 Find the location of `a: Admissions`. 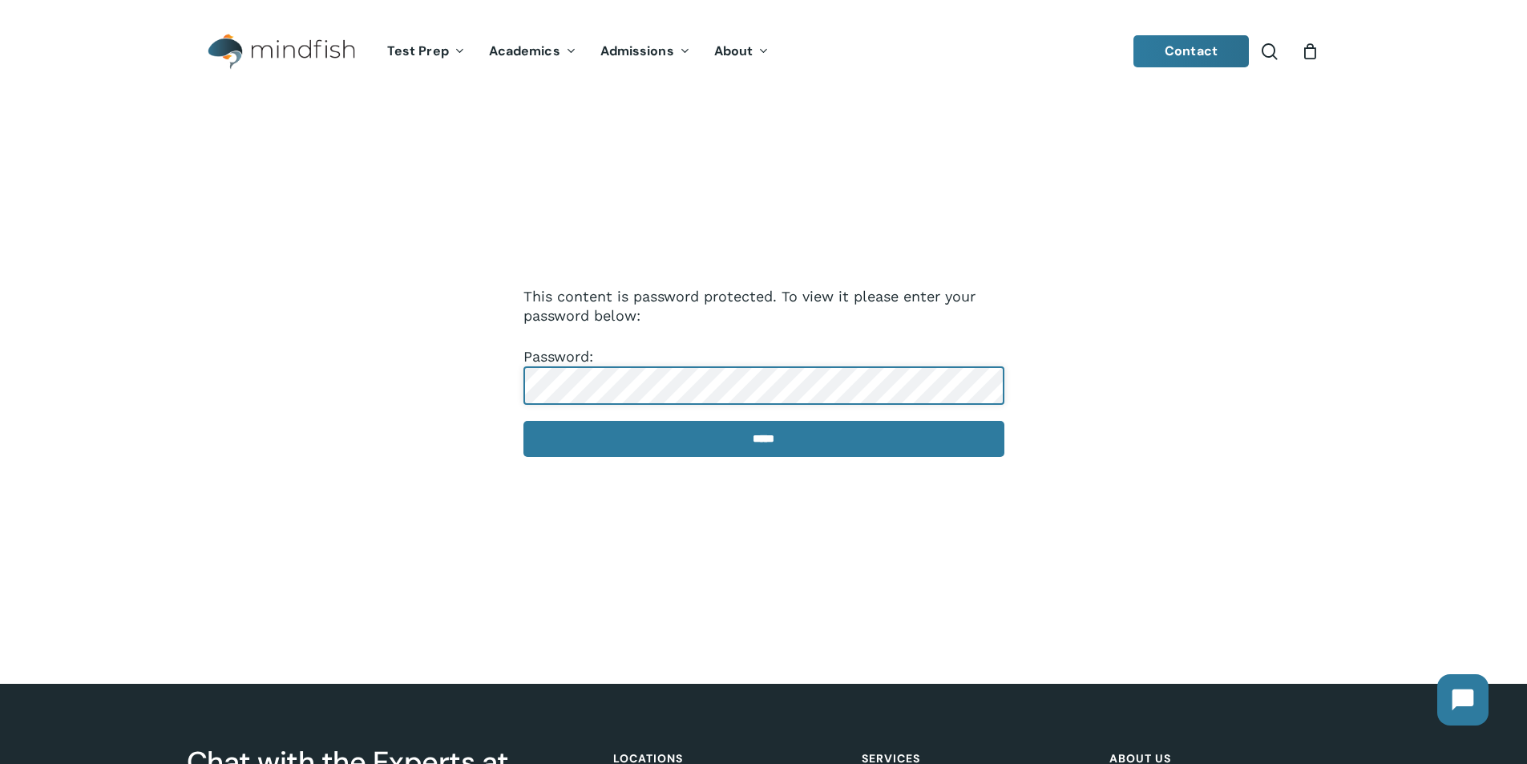

a: Admissions is located at coordinates (645, 51).